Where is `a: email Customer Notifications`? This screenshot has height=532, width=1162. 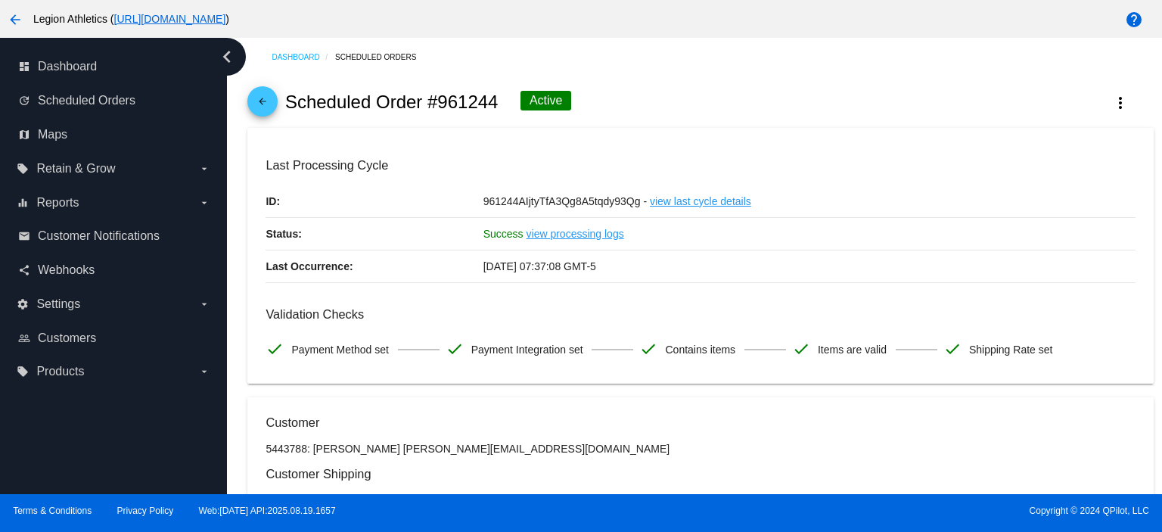 a: email Customer Notifications is located at coordinates (114, 236).